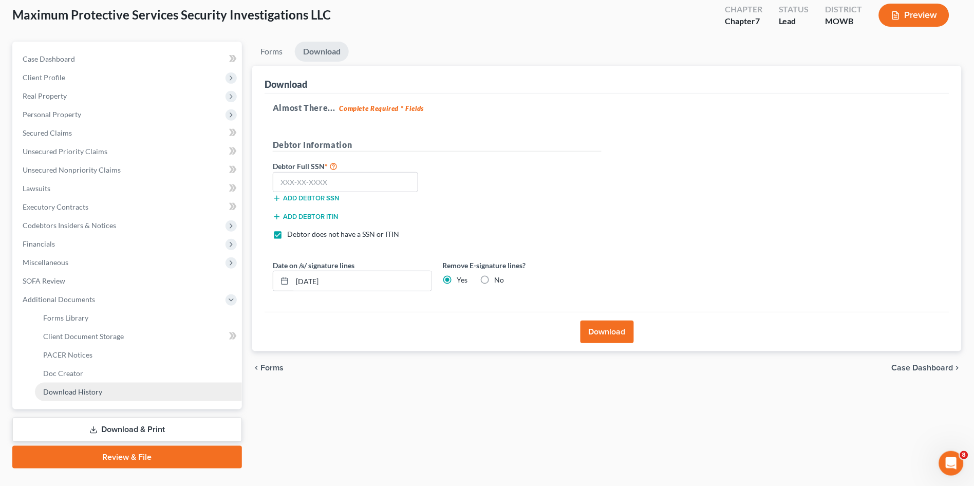  What do you see at coordinates (382, 108) in the screenshot?
I see `strong: Complete Required * Fields` at bounding box center [382, 108].